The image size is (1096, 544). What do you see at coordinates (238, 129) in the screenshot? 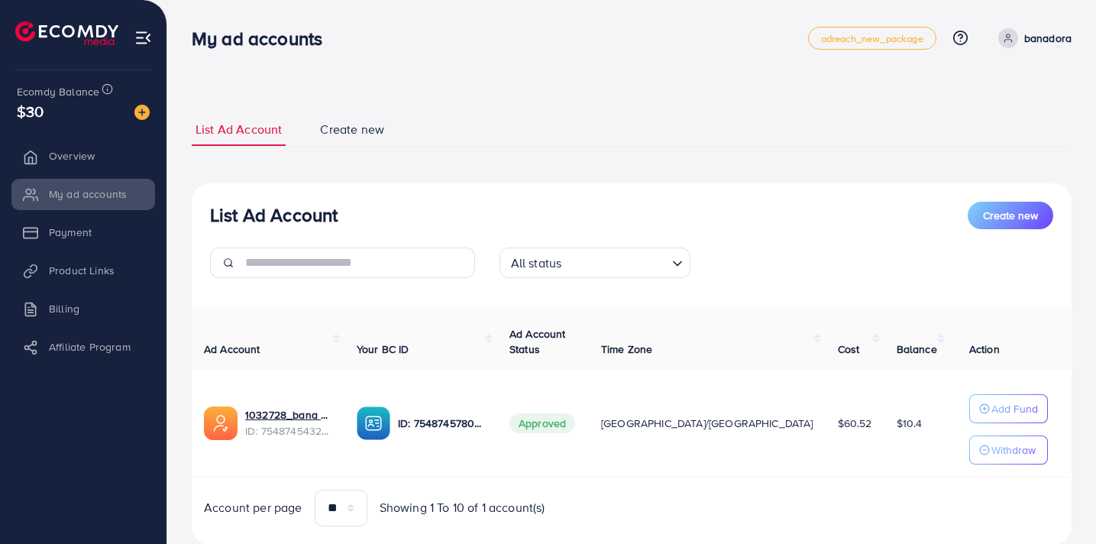
I see `span: List Ad Account` at bounding box center [238, 129].